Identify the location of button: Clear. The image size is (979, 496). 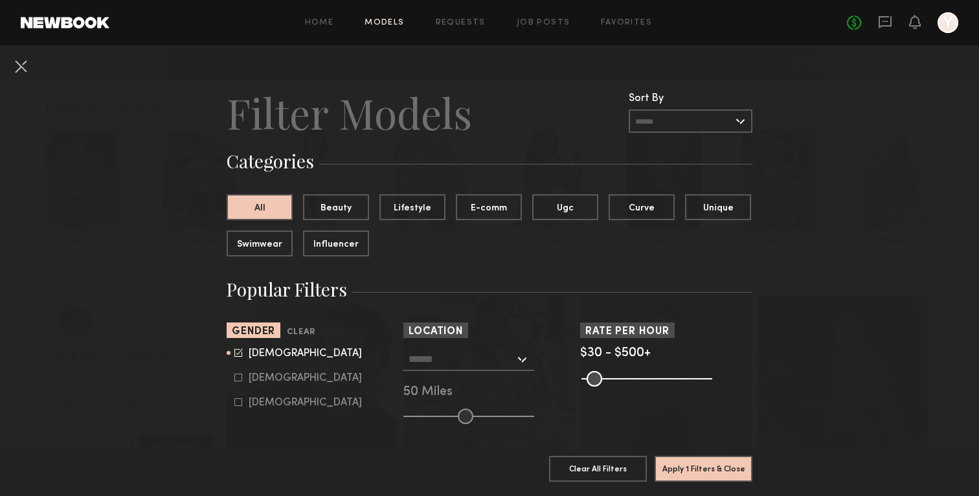
(300, 332).